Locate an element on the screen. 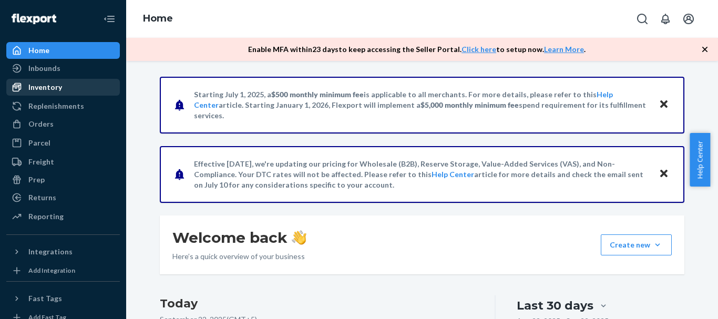  a: Returns is located at coordinates (63, 198).